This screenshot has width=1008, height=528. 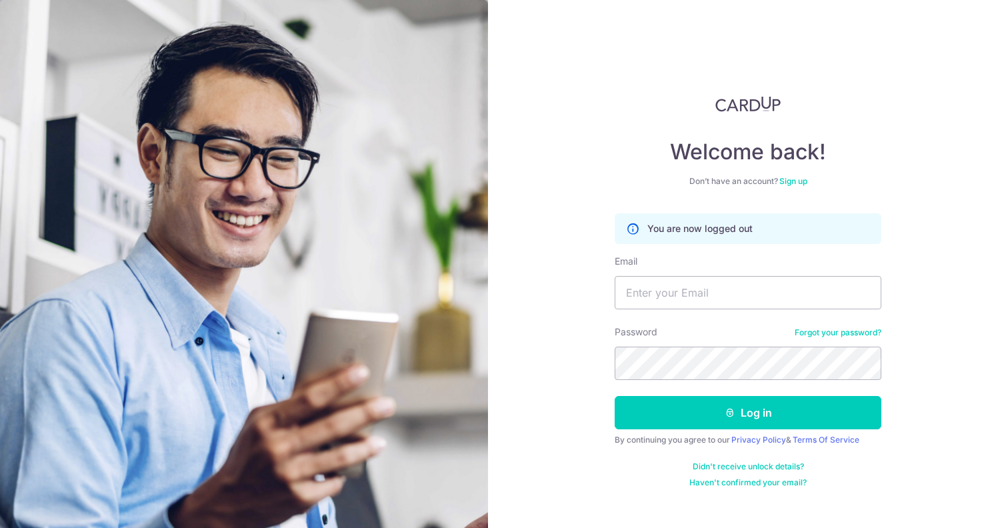 What do you see at coordinates (748, 181) in the screenshot?
I see `div: Don’t have an account?` at bounding box center [748, 181].